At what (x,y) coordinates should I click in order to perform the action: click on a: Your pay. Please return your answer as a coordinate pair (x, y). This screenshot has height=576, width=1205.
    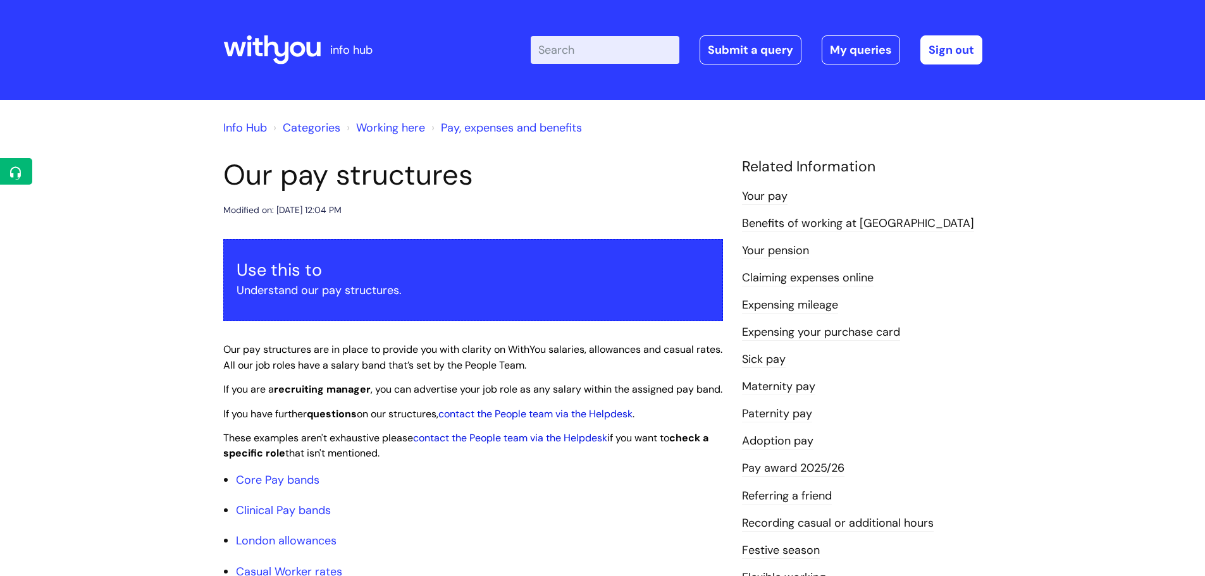
    Looking at the image, I should click on (764, 197).